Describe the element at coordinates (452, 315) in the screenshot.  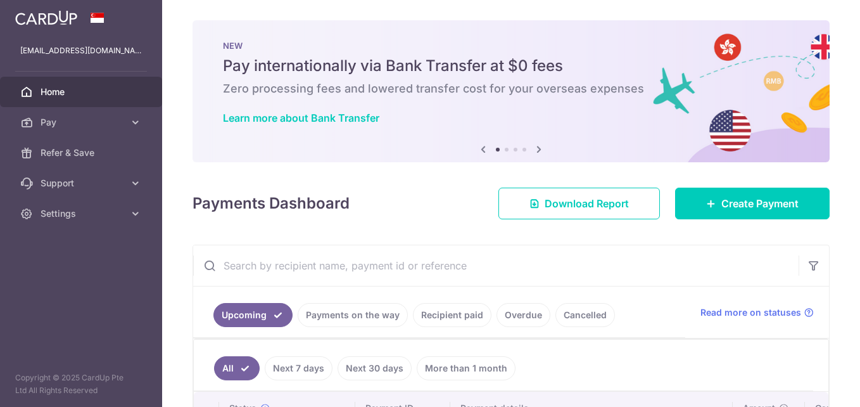
I see `a: Recipient paid` at that location.